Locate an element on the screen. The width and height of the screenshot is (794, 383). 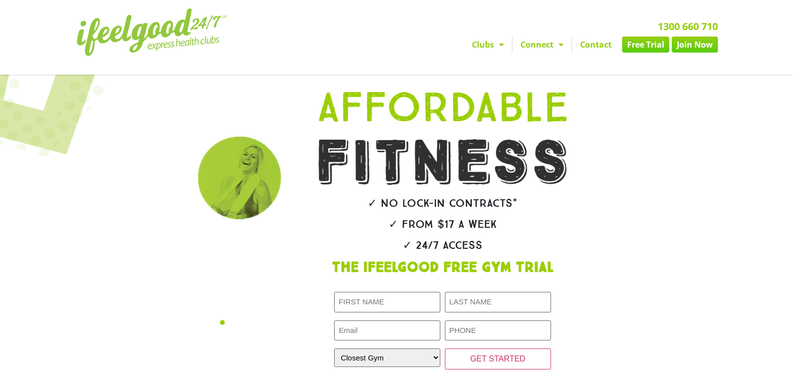
a: 1300 660 710 is located at coordinates (688, 26).